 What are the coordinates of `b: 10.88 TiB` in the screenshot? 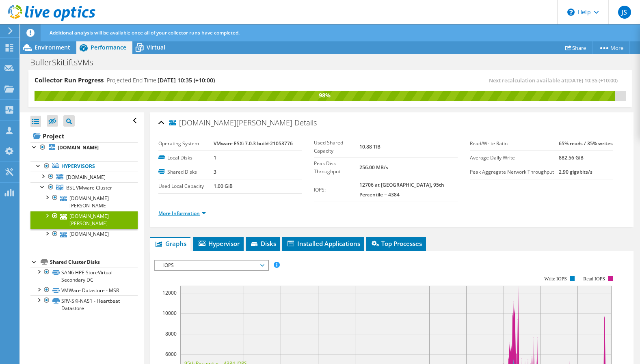 It's located at (370, 147).